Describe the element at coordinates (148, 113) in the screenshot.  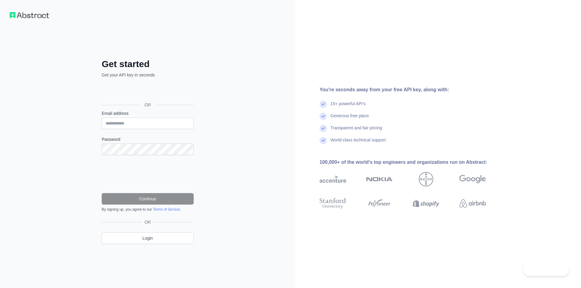
I see `label: Email address` at that location.